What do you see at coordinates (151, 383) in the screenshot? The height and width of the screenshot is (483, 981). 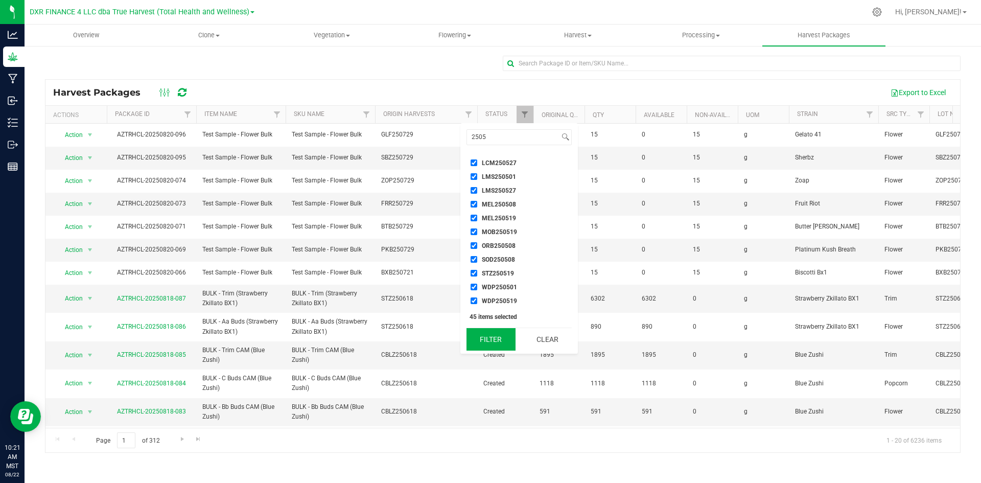 I see `a: AZTRHCL-20250818-084` at bounding box center [151, 383].